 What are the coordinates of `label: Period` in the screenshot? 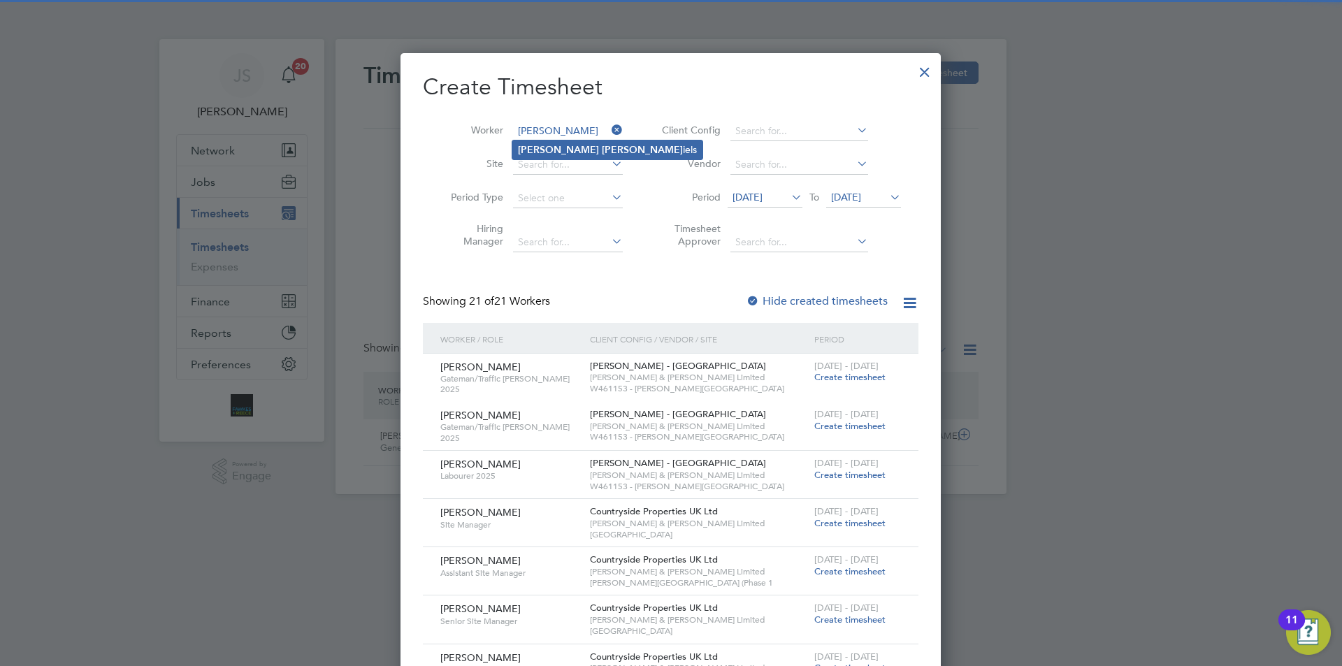 It's located at (689, 197).